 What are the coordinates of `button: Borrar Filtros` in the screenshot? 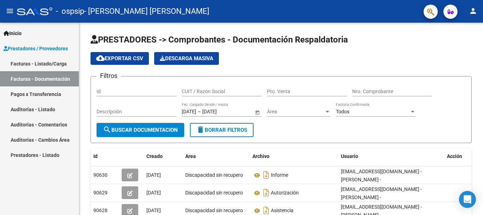 It's located at (222, 130).